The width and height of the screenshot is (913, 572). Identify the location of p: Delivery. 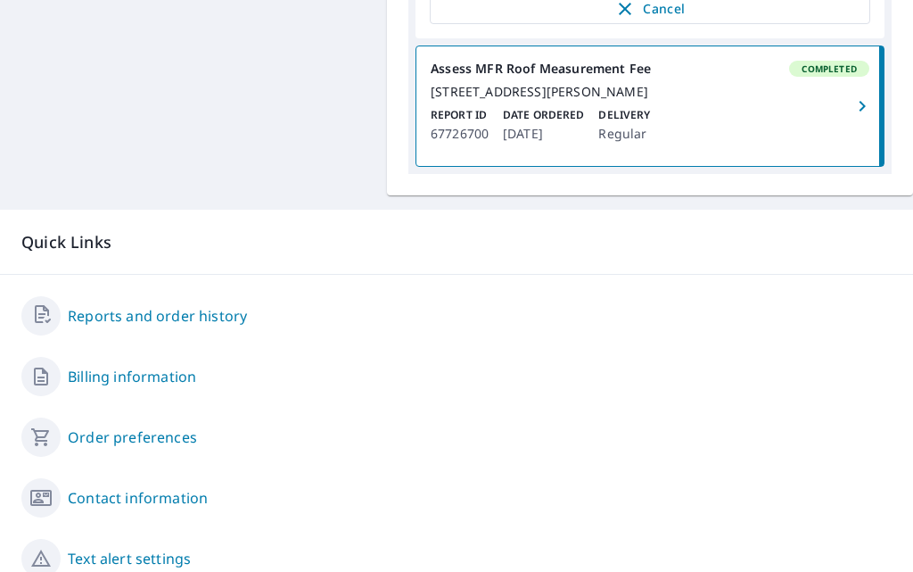
(624, 115).